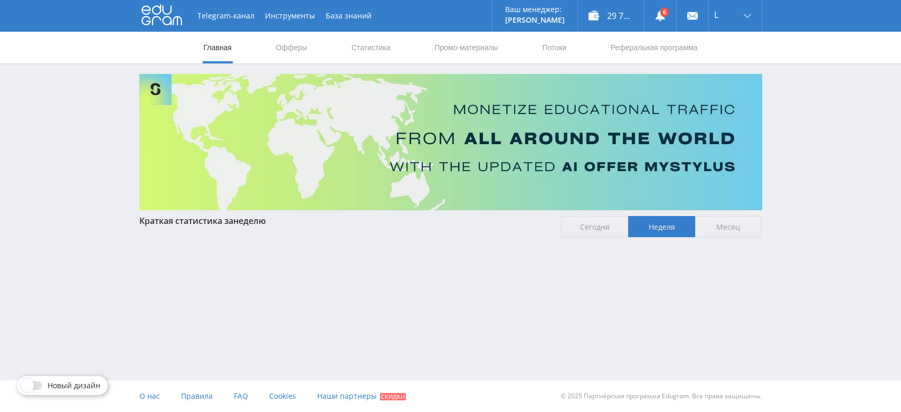  What do you see at coordinates (282, 396) in the screenshot?
I see `a: Cookies` at bounding box center [282, 396].